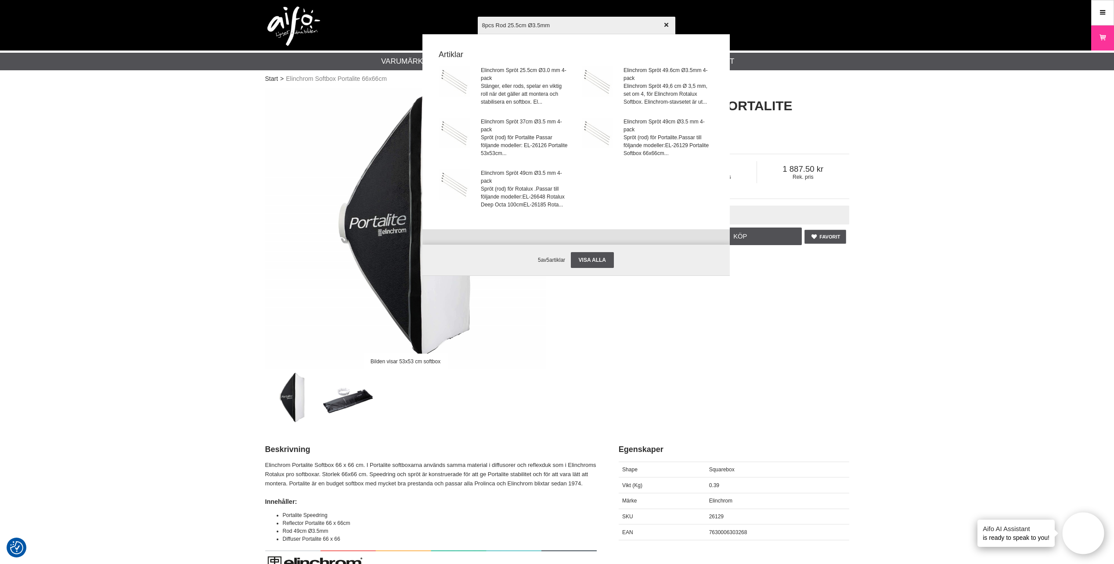 The image size is (1114, 564). Describe the element at coordinates (668, 94) in the screenshot. I see `span: Elinchrom Spröt 49,6 cm Ø 3,5 mm, set om 4, för Elinchrom Rotalux Softbox. Elinchrom-stavsetet är...` at that location.